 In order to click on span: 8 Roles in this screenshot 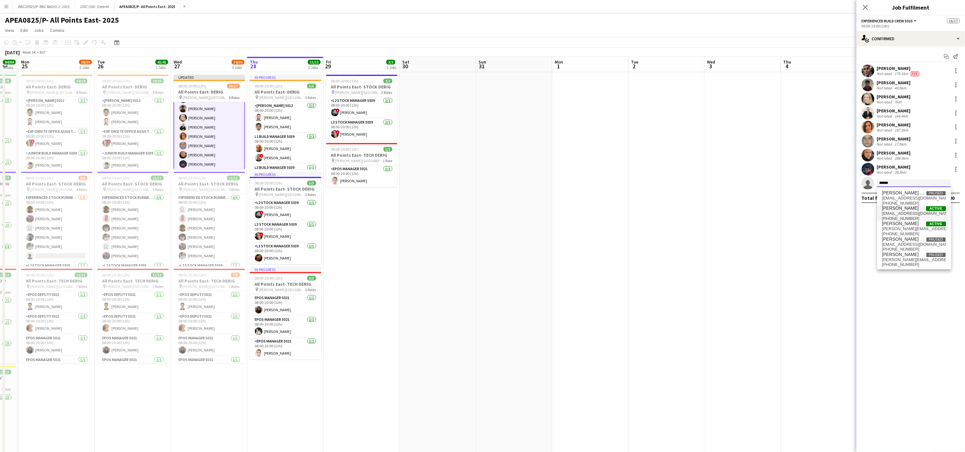, I will do `click(6, 292)`.